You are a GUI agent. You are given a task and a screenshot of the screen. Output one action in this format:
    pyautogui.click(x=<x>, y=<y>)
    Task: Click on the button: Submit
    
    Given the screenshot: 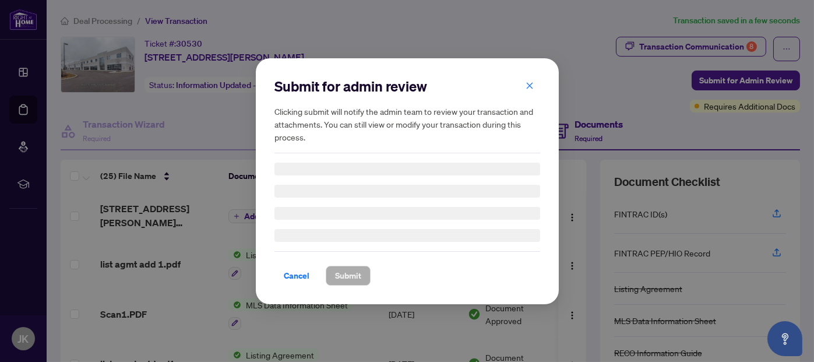 What is the action you would take?
    pyautogui.click(x=348, y=276)
    